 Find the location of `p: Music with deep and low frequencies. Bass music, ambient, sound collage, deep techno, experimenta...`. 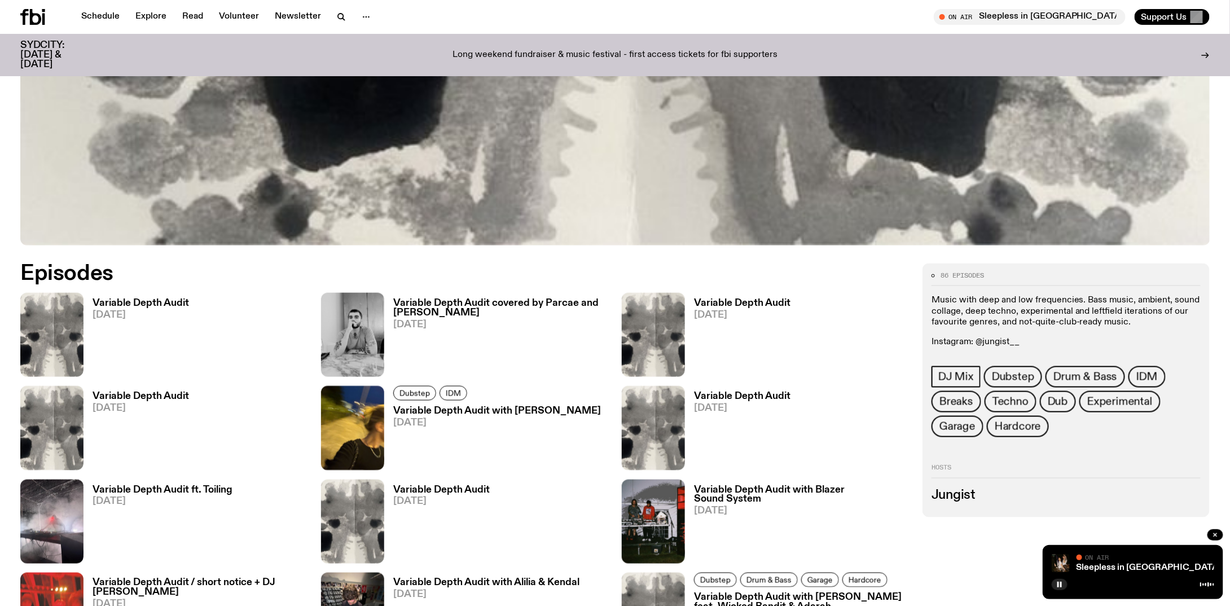

p: Music with deep and low frequencies. Bass music, ambient, sound collage, deep techno, experimenta... is located at coordinates (1066, 311).